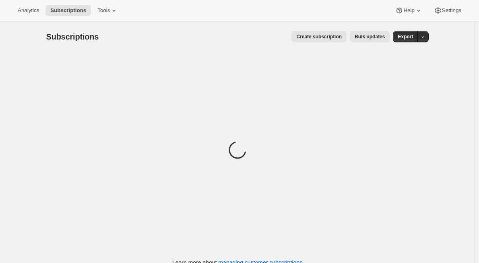  Describe the element at coordinates (319, 37) in the screenshot. I see `button: Create subscription` at that location.